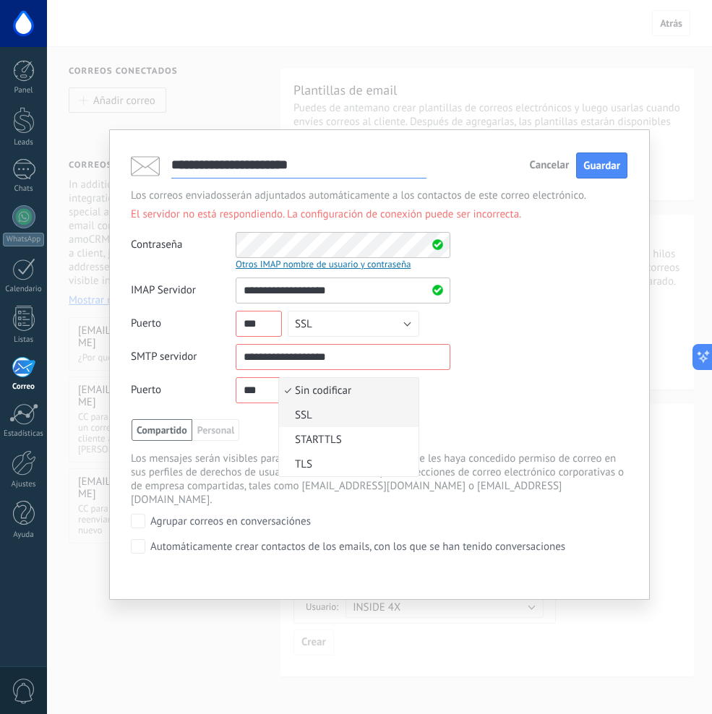  What do you see at coordinates (379, 195) in the screenshot?
I see `div: Los correos enviados serán adjuntados automáticamente a los contactos de este correo electrónico.` at bounding box center [379, 195].